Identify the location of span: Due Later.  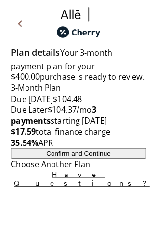
(30, 111).